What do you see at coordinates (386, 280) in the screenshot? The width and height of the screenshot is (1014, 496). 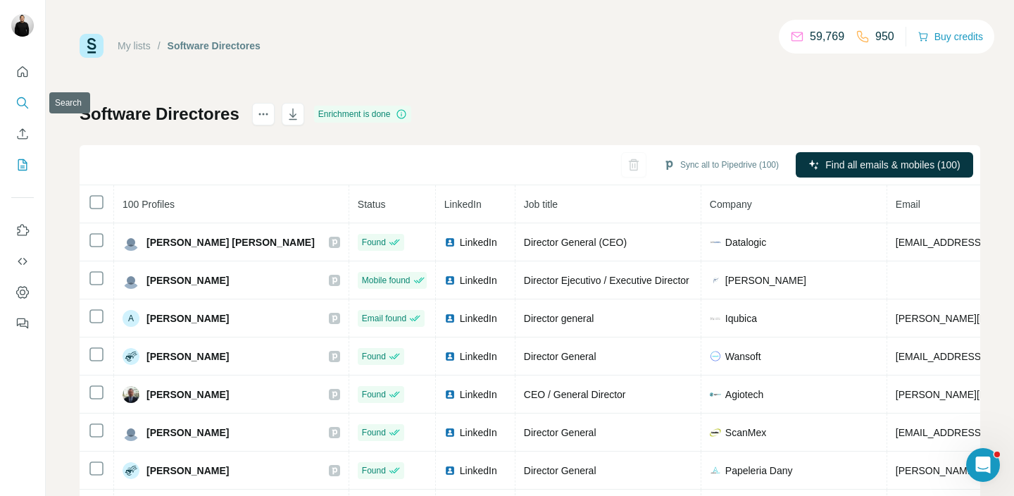 I see `span: Mobile found` at bounding box center [386, 280].